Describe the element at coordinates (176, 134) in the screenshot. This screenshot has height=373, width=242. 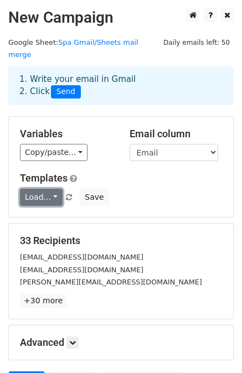
I see `h5: Email column` at that location.